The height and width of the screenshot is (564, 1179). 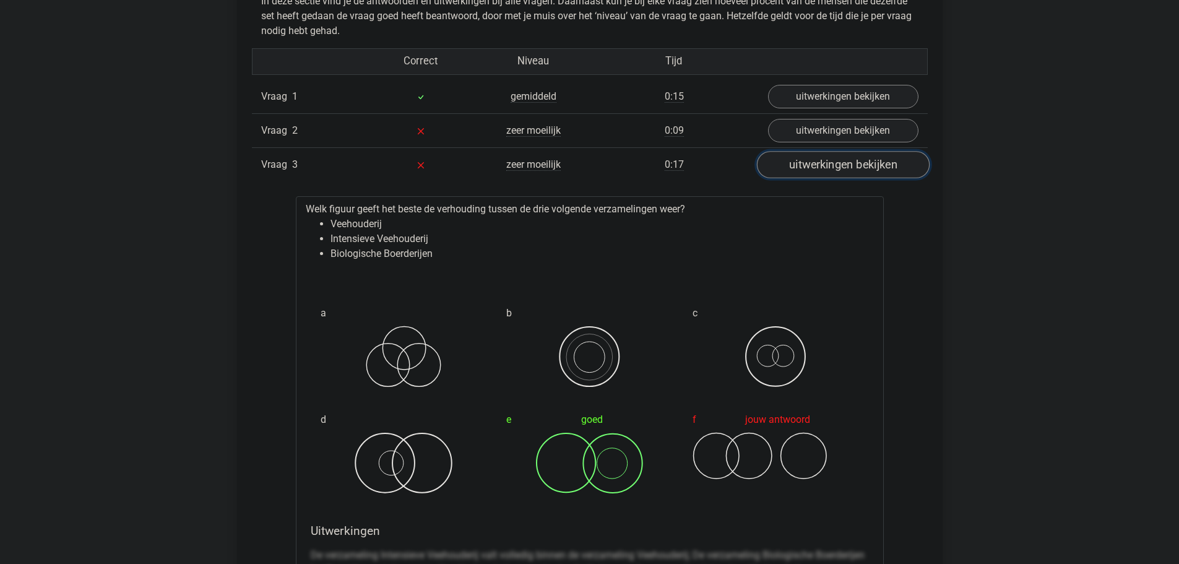 What do you see at coordinates (509, 313) in the screenshot?
I see `span: b` at bounding box center [509, 313].